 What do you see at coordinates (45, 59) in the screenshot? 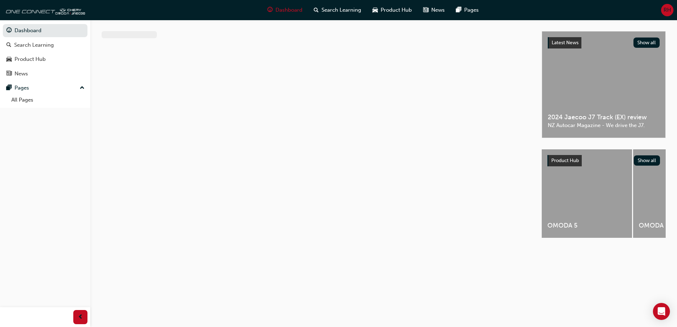
I see `a: Product Hub` at bounding box center [45, 59].